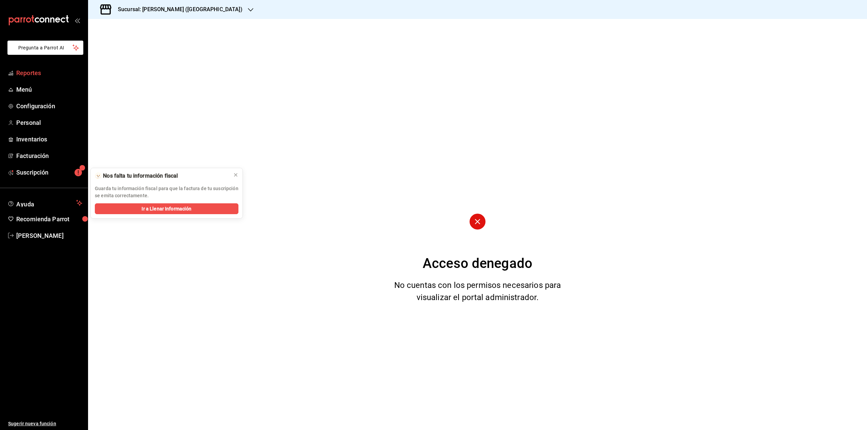 This screenshot has height=430, width=867. I want to click on div: Acceso denegado, so click(477, 264).